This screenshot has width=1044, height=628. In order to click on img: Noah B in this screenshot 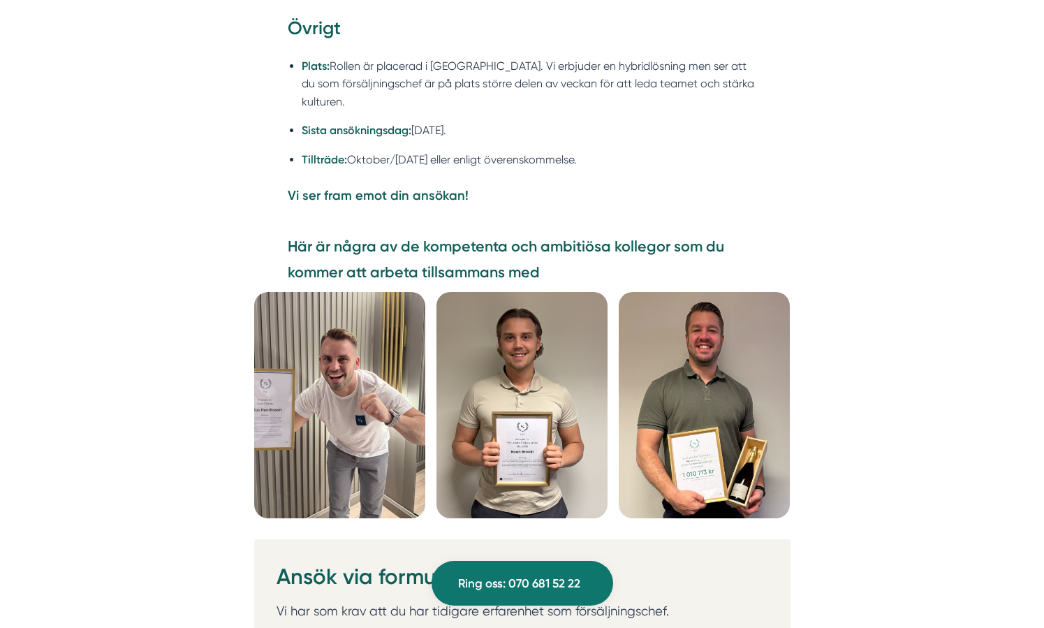, I will do `click(522, 405)`.